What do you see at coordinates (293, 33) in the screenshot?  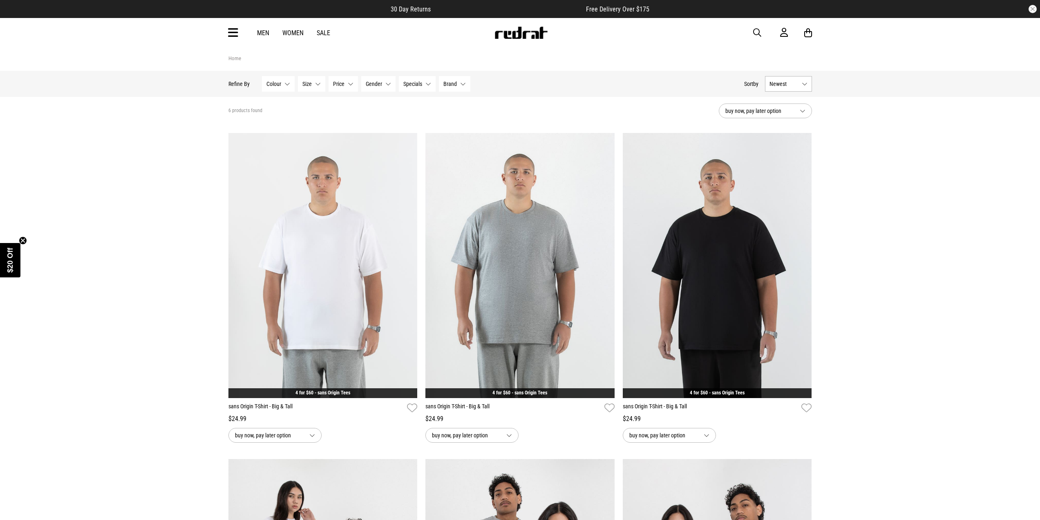 I see `a: Women` at bounding box center [293, 33].